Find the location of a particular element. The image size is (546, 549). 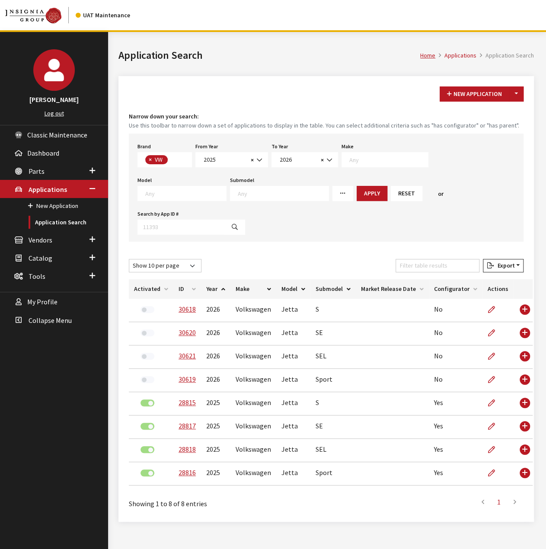

span: Vendors is located at coordinates (40, 240).